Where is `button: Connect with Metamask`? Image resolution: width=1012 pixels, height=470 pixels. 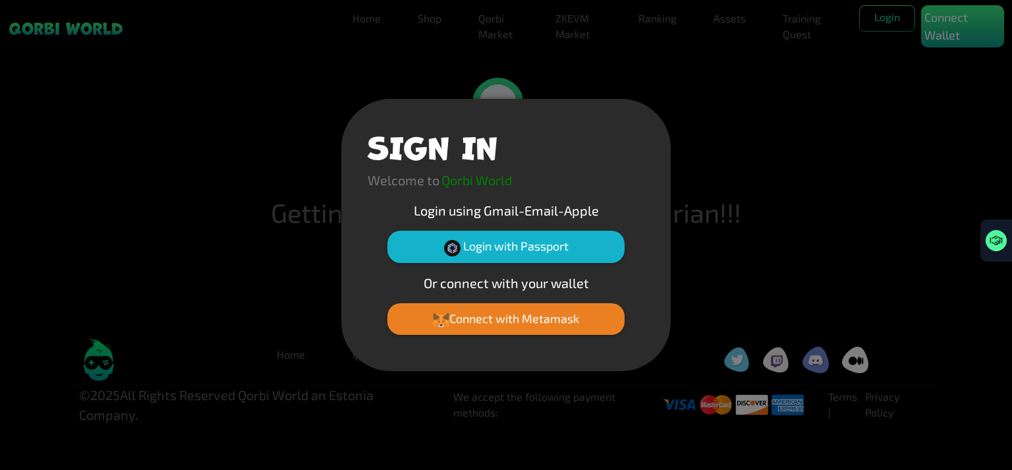
button: Connect with Metamask is located at coordinates (506, 319).